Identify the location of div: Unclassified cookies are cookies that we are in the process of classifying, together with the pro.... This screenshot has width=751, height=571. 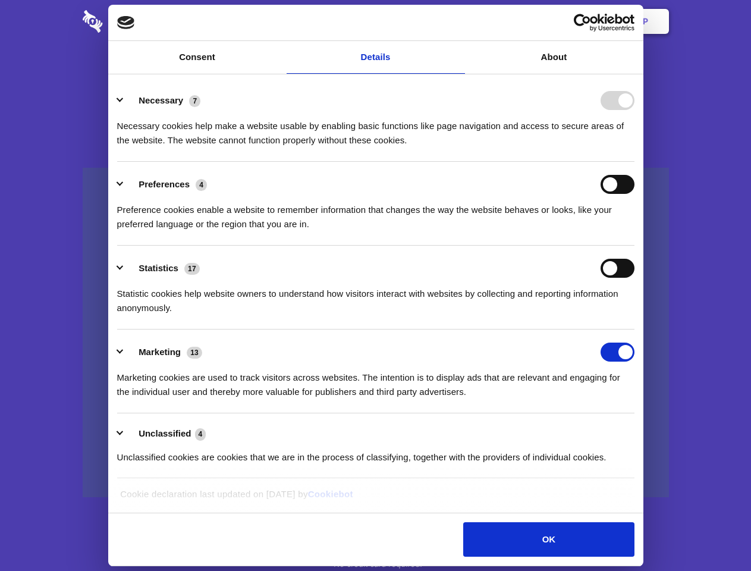
(376, 452).